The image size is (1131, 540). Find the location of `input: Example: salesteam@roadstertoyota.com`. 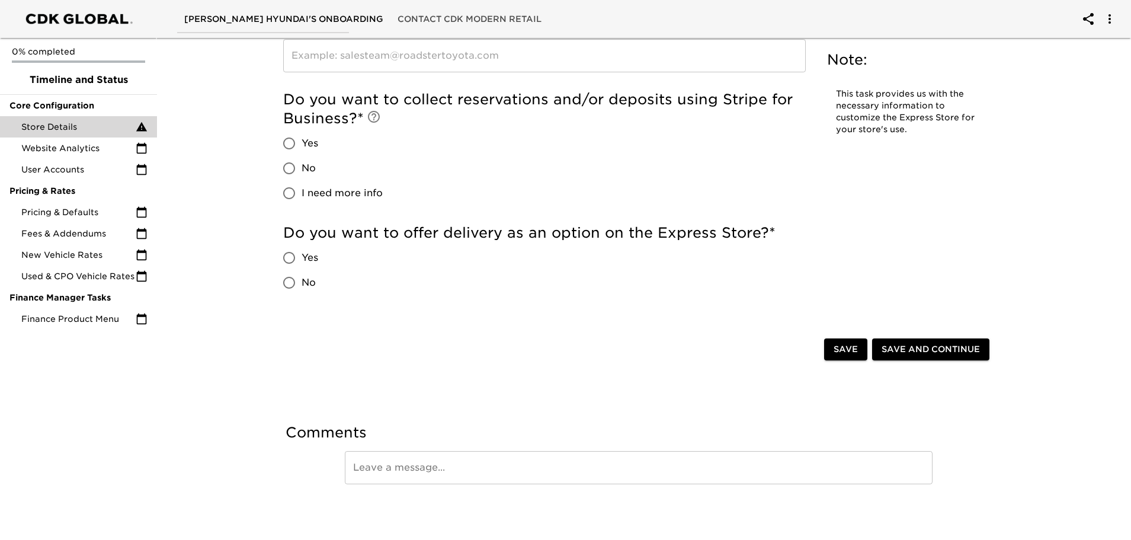

input: Example: salesteam@roadstertoyota.com is located at coordinates (545, 56).